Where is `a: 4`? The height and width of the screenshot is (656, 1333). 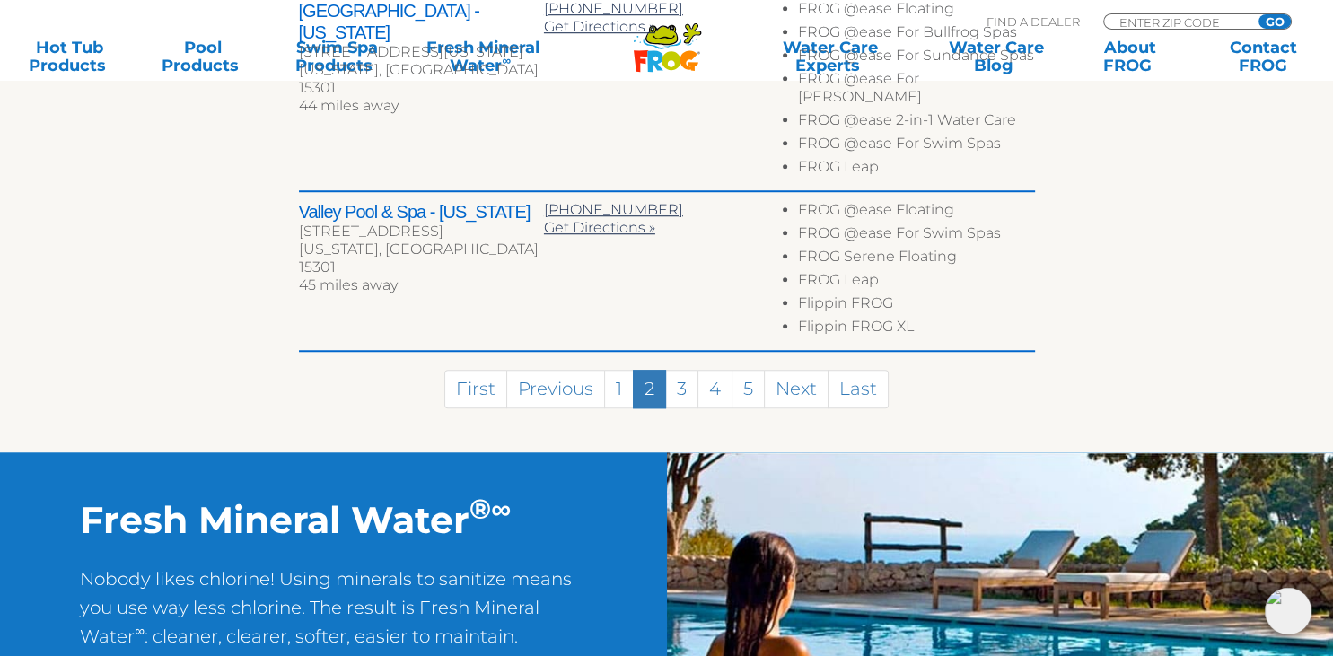
a: 4 is located at coordinates (714, 389).